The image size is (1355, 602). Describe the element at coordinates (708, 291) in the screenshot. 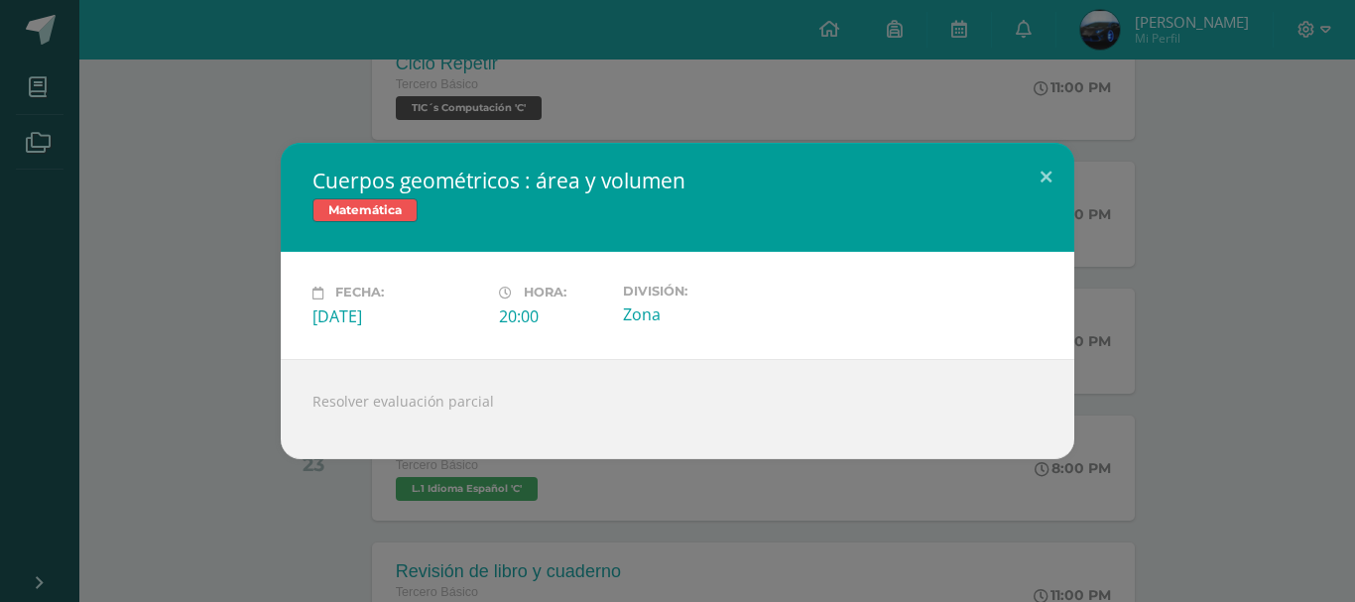

I see `label: División:` at that location.